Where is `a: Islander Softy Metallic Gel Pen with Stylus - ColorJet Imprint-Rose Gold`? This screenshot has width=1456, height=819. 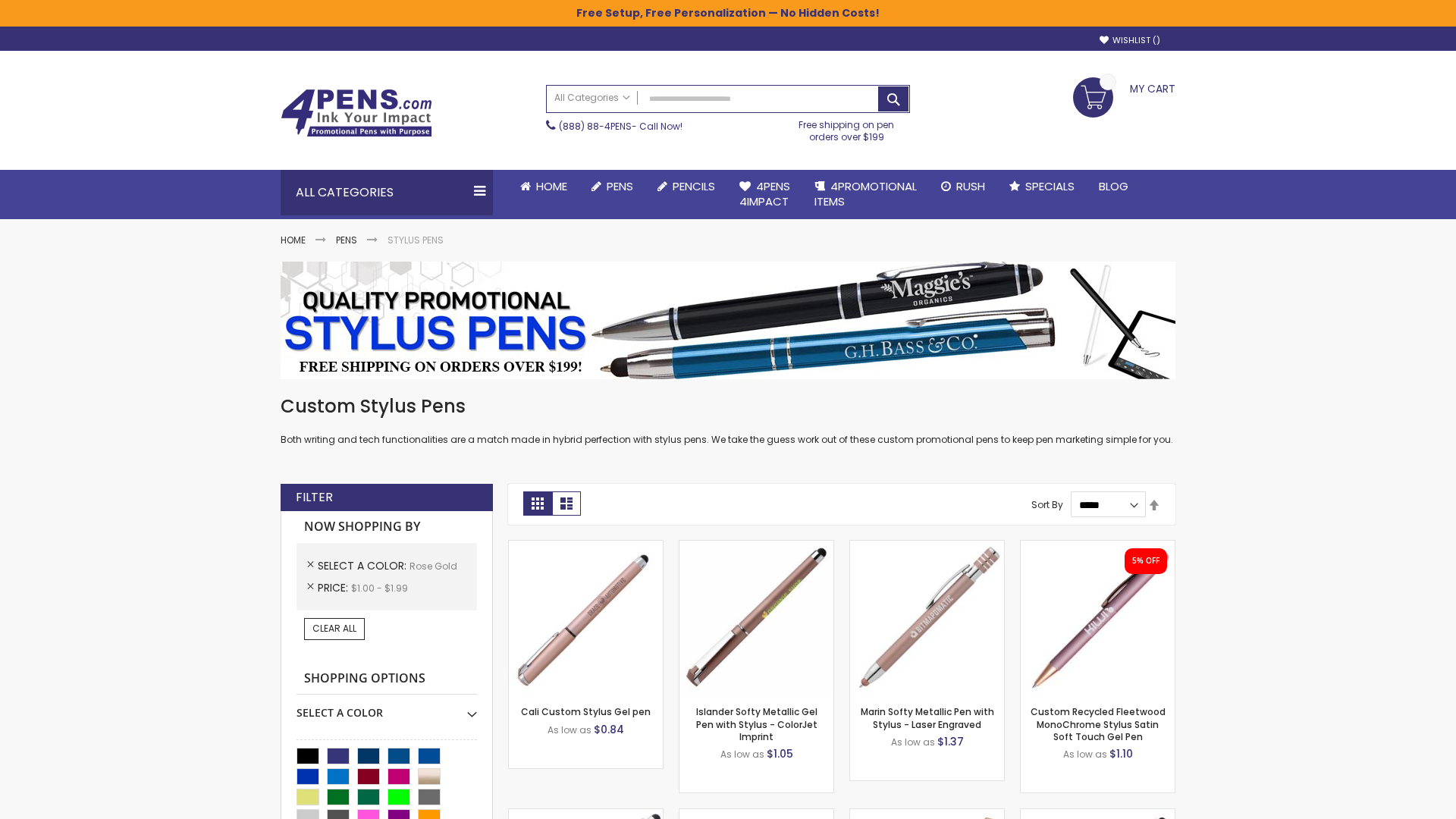
a: Islander Softy Metallic Gel Pen with Stylus - ColorJet Imprint-Rose Gold is located at coordinates (756, 545).